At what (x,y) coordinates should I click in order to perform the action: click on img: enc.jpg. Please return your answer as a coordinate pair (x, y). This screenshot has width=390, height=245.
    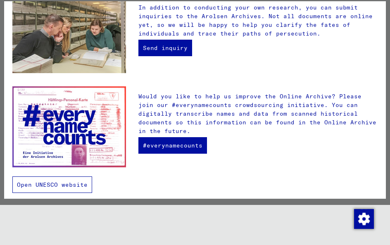
    Looking at the image, I should click on (69, 127).